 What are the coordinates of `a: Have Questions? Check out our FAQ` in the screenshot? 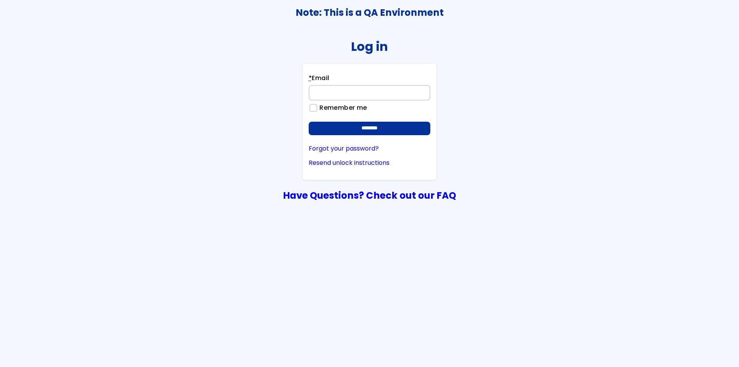 It's located at (369, 195).